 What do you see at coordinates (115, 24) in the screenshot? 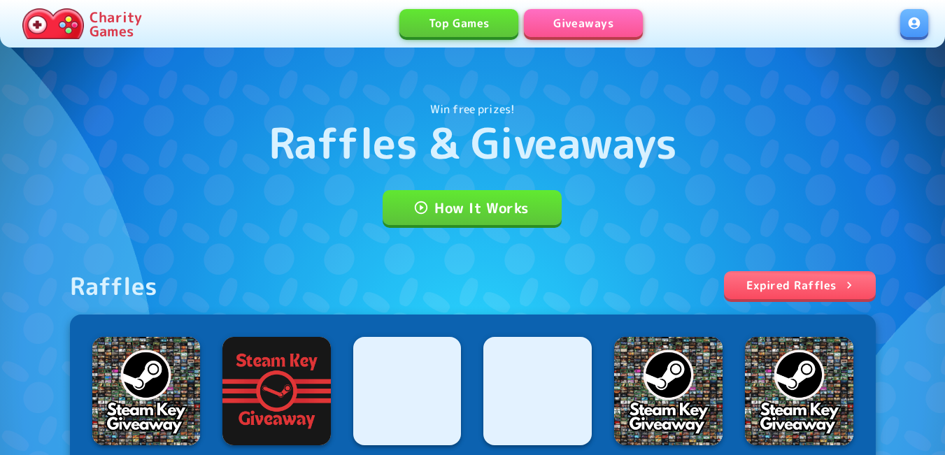
I see `p: Charity Games` at bounding box center [115, 24].